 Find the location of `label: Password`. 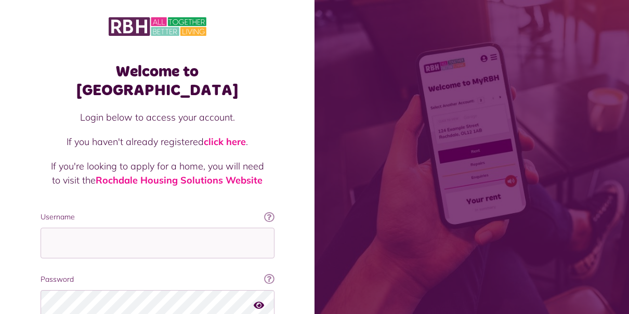

label: Password is located at coordinates (157, 279).